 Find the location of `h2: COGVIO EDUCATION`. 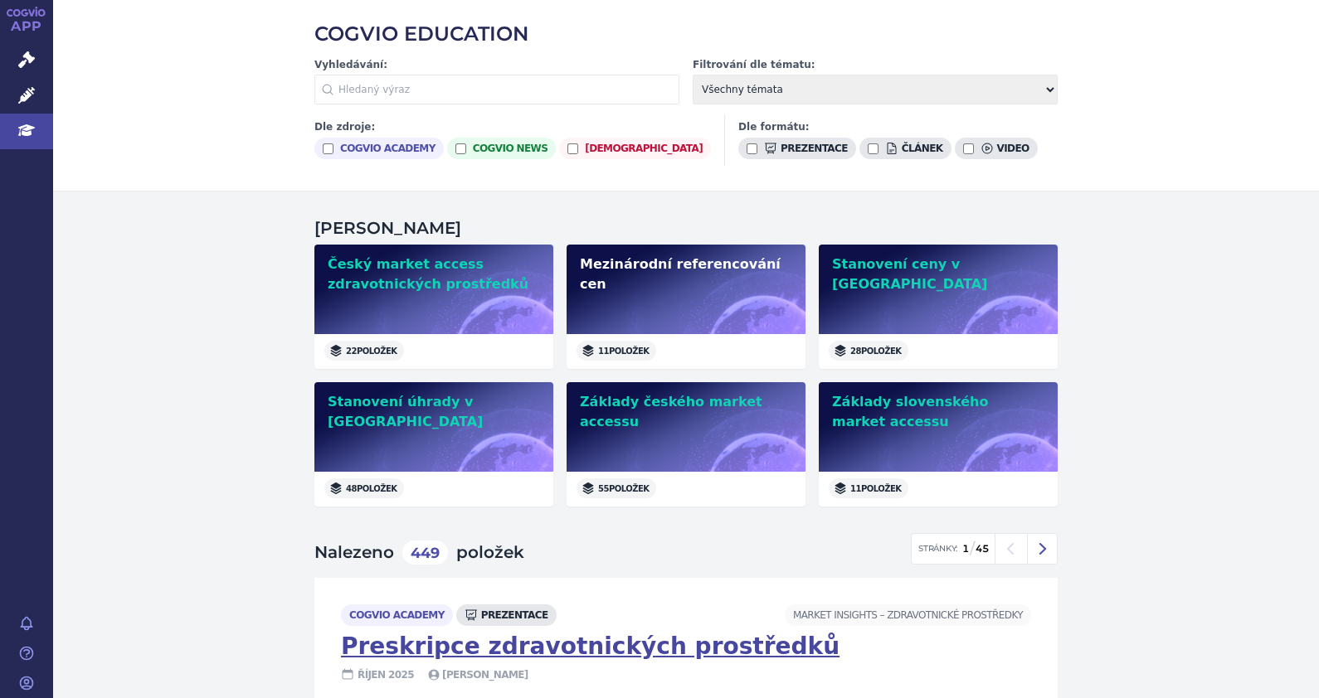

h2: COGVIO EDUCATION is located at coordinates (686, 34).